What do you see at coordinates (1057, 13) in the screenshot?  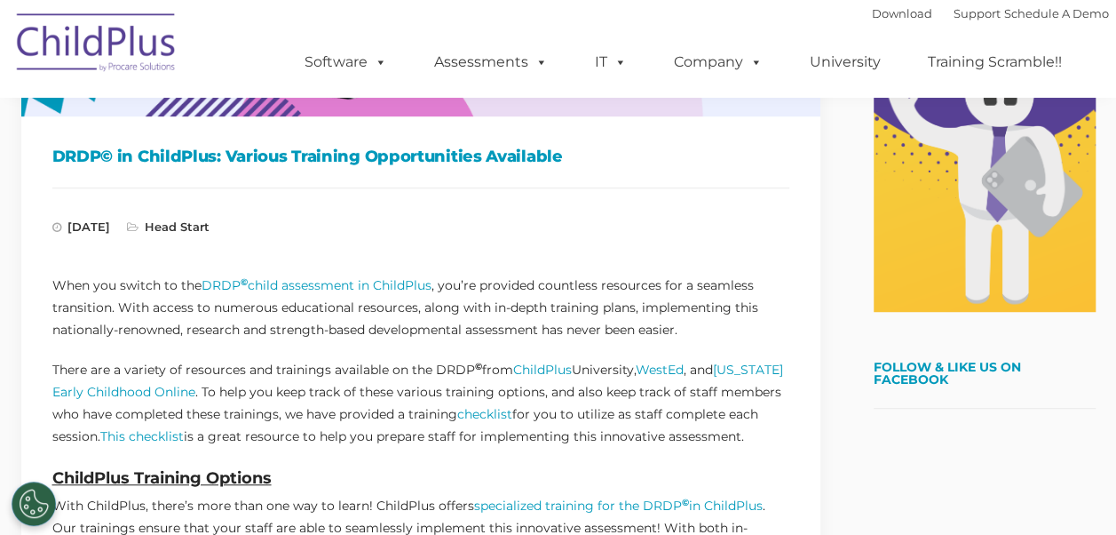 I see `a: Schedule A Demo` at bounding box center [1057, 13].